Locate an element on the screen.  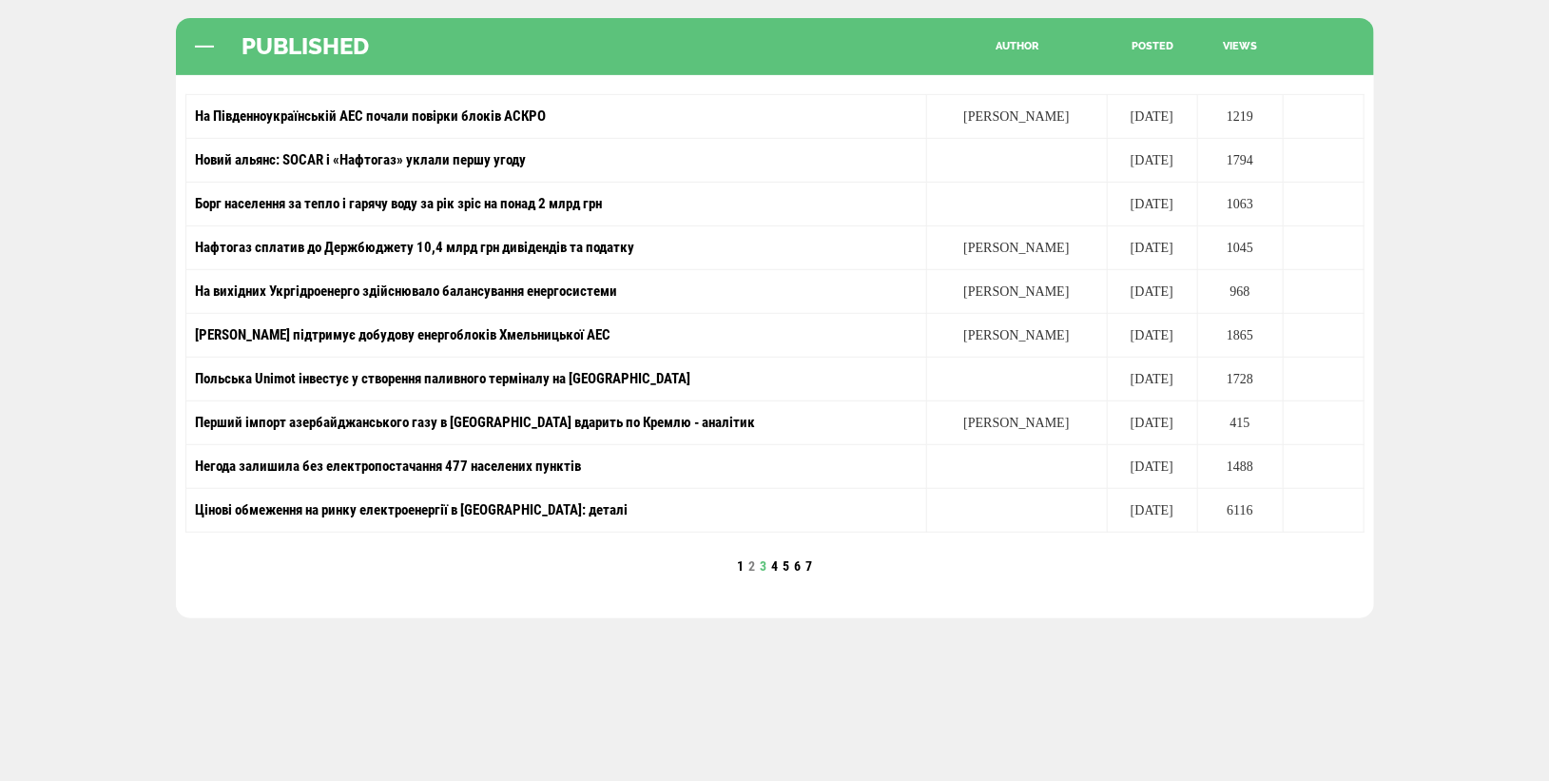
a: Борг населення за тепло і гарячу воду за рік зріс на понад 2 млрд грн is located at coordinates (399, 204).